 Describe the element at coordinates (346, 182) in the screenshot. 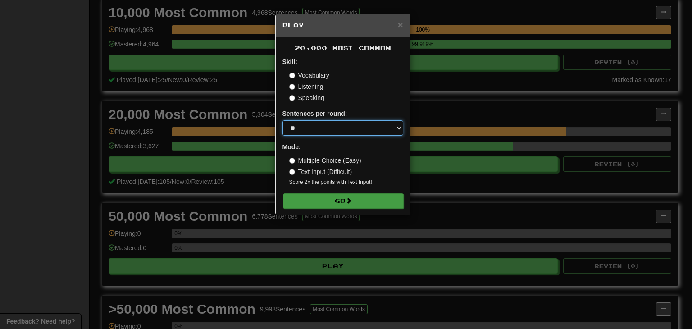

I see `small: Score 2x the points with Text Input !` at that location.